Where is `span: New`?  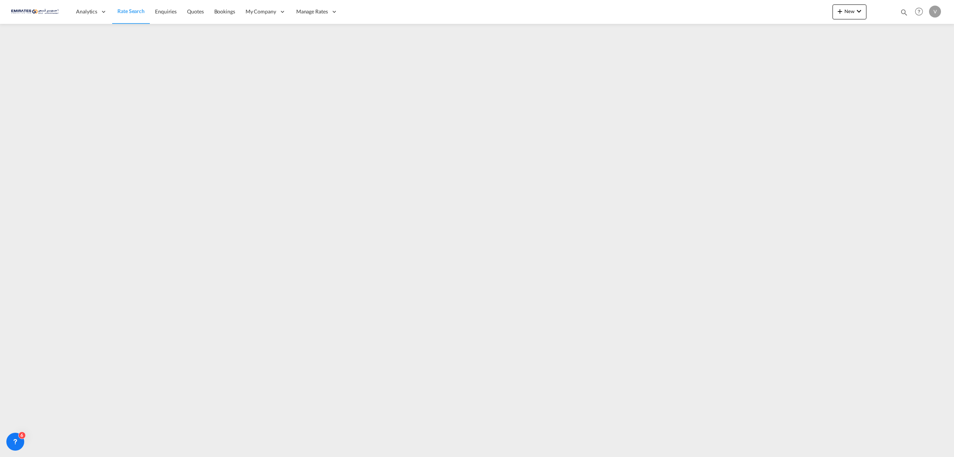 span: New is located at coordinates (849, 11).